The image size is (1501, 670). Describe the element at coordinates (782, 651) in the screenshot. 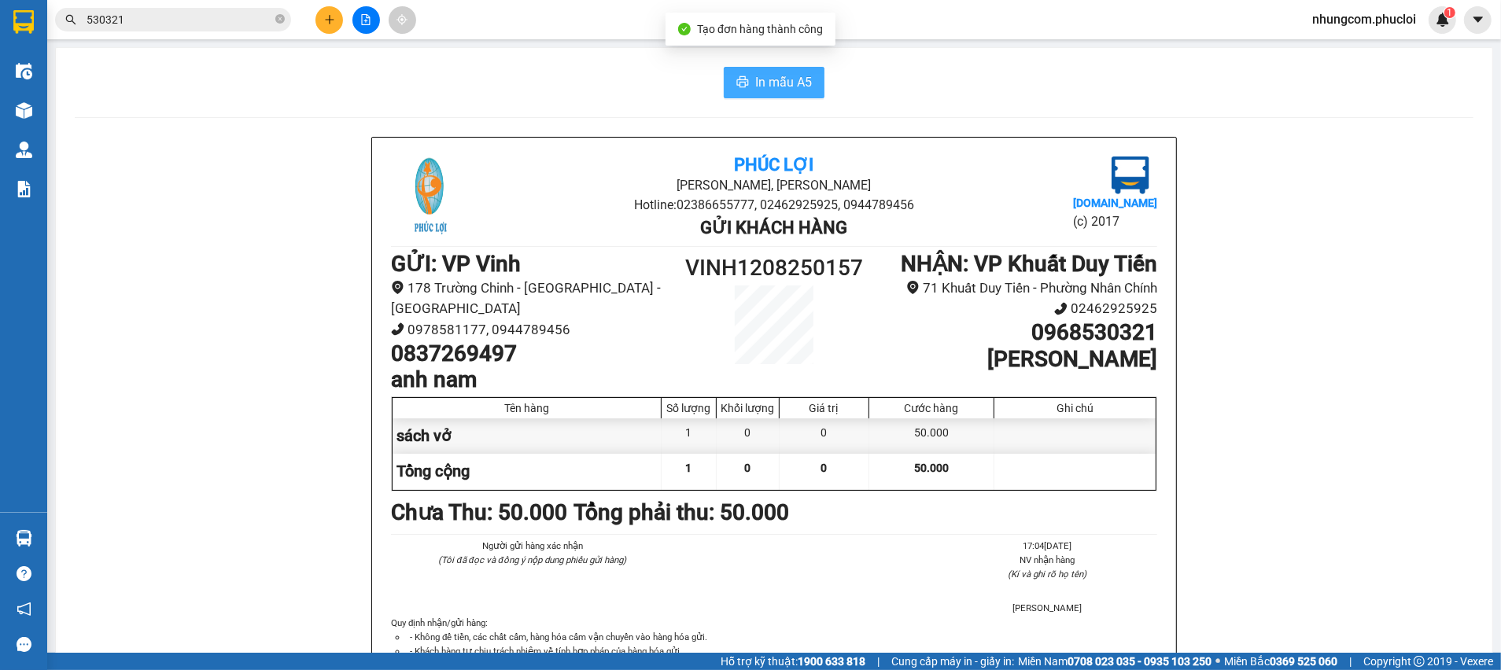

I see `li: - Khách hàng tự chịu trách nhiệm về tính hợp pháp của hàng hóa gửi.` at that location.